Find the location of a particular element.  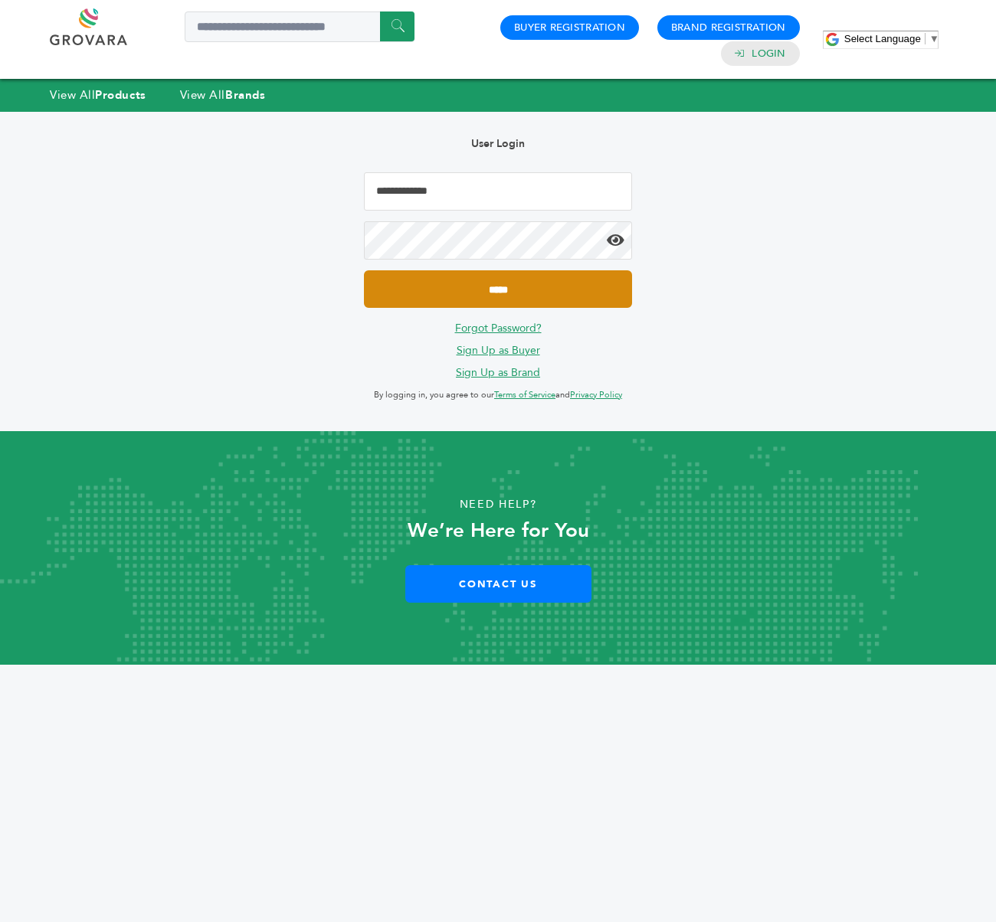

input: Search a product or brand... is located at coordinates (300, 27).